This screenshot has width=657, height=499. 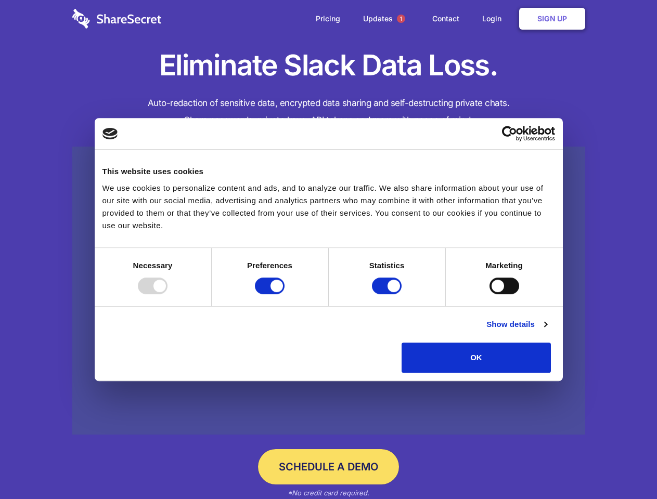 I want to click on img: logo, so click(x=110, y=134).